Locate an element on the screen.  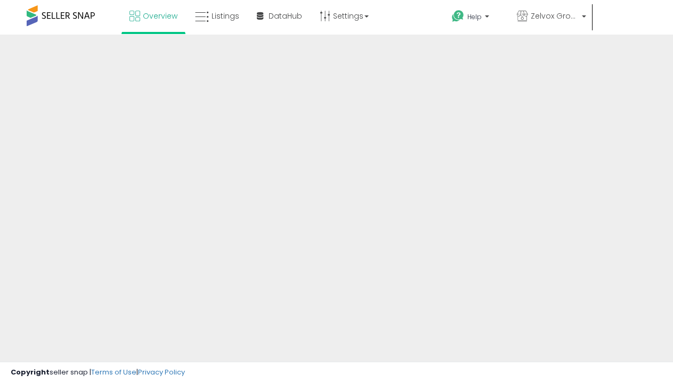
a: Terms of Use is located at coordinates (113, 372).